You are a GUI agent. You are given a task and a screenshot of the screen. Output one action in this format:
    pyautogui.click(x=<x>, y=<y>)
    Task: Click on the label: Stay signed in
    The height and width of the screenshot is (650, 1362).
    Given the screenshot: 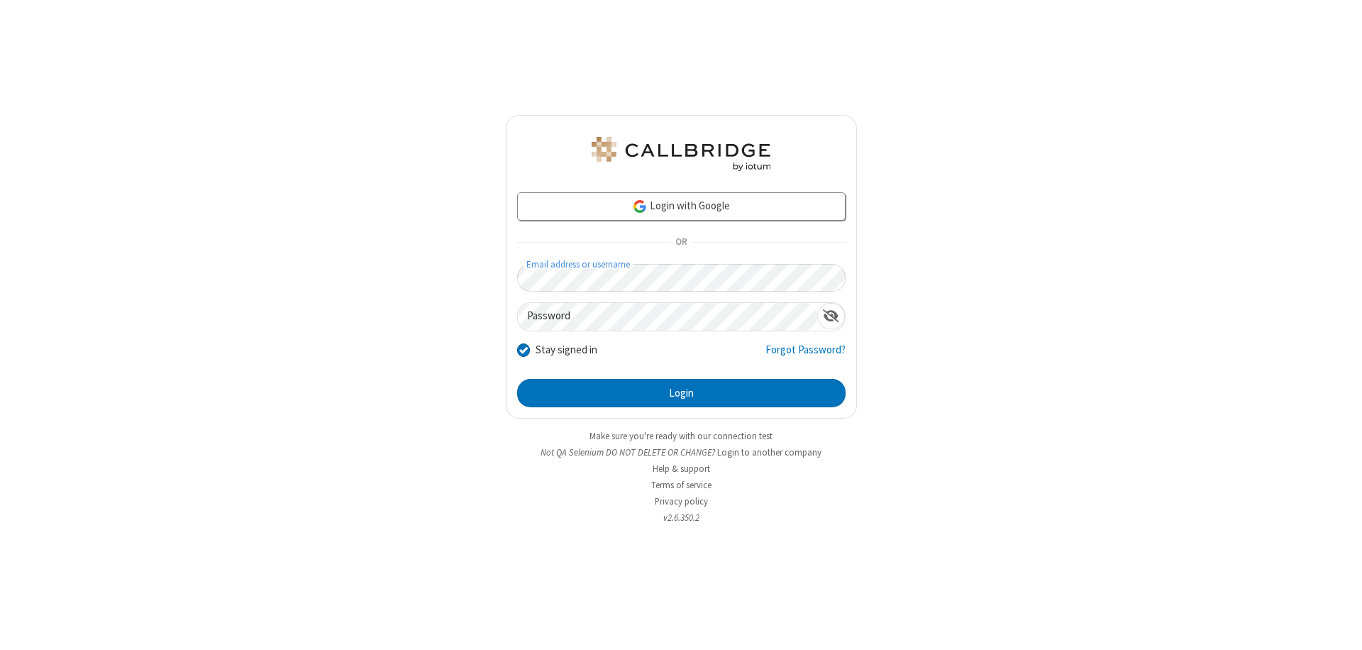 What is the action you would take?
    pyautogui.click(x=566, y=350)
    